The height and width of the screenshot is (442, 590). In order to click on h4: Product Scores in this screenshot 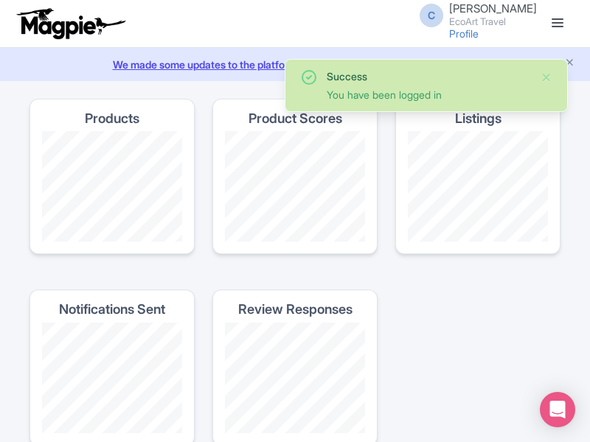, I will do `click(295, 119)`.